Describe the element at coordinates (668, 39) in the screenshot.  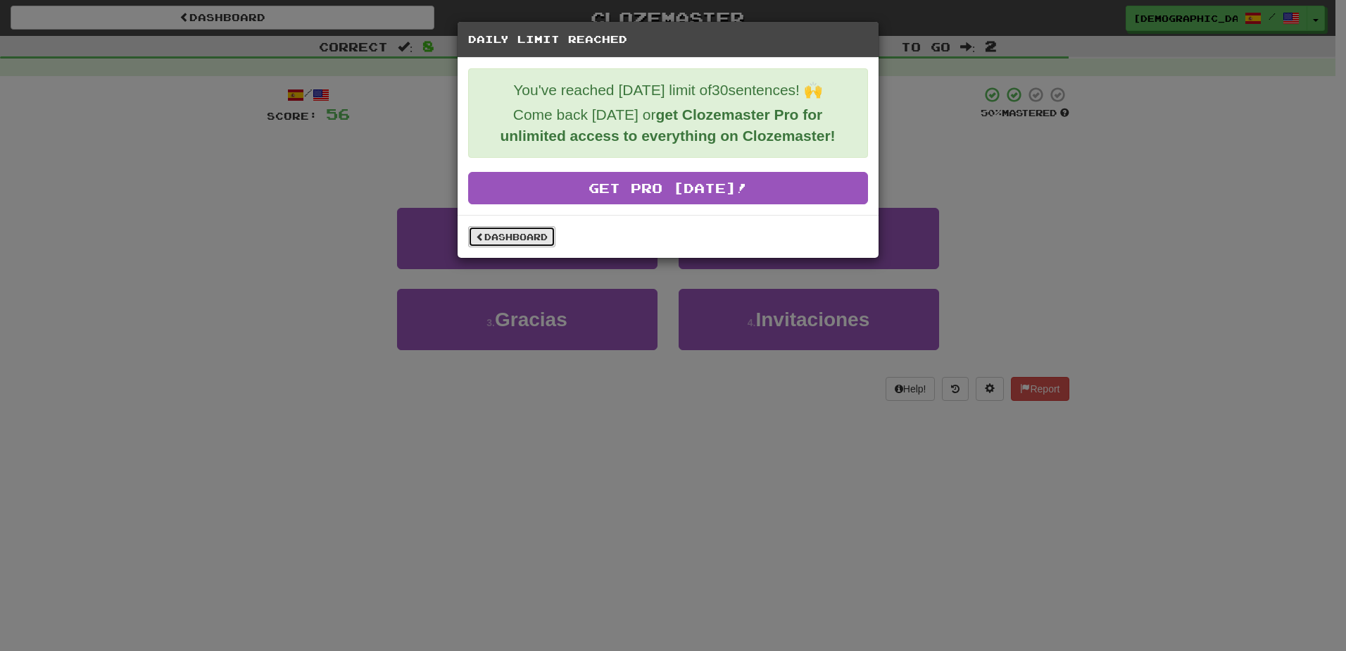
I see `h5: Daily Limit Reached` at that location.